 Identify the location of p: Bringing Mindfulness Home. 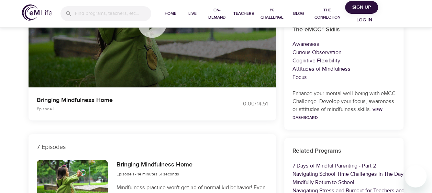
(122, 100).